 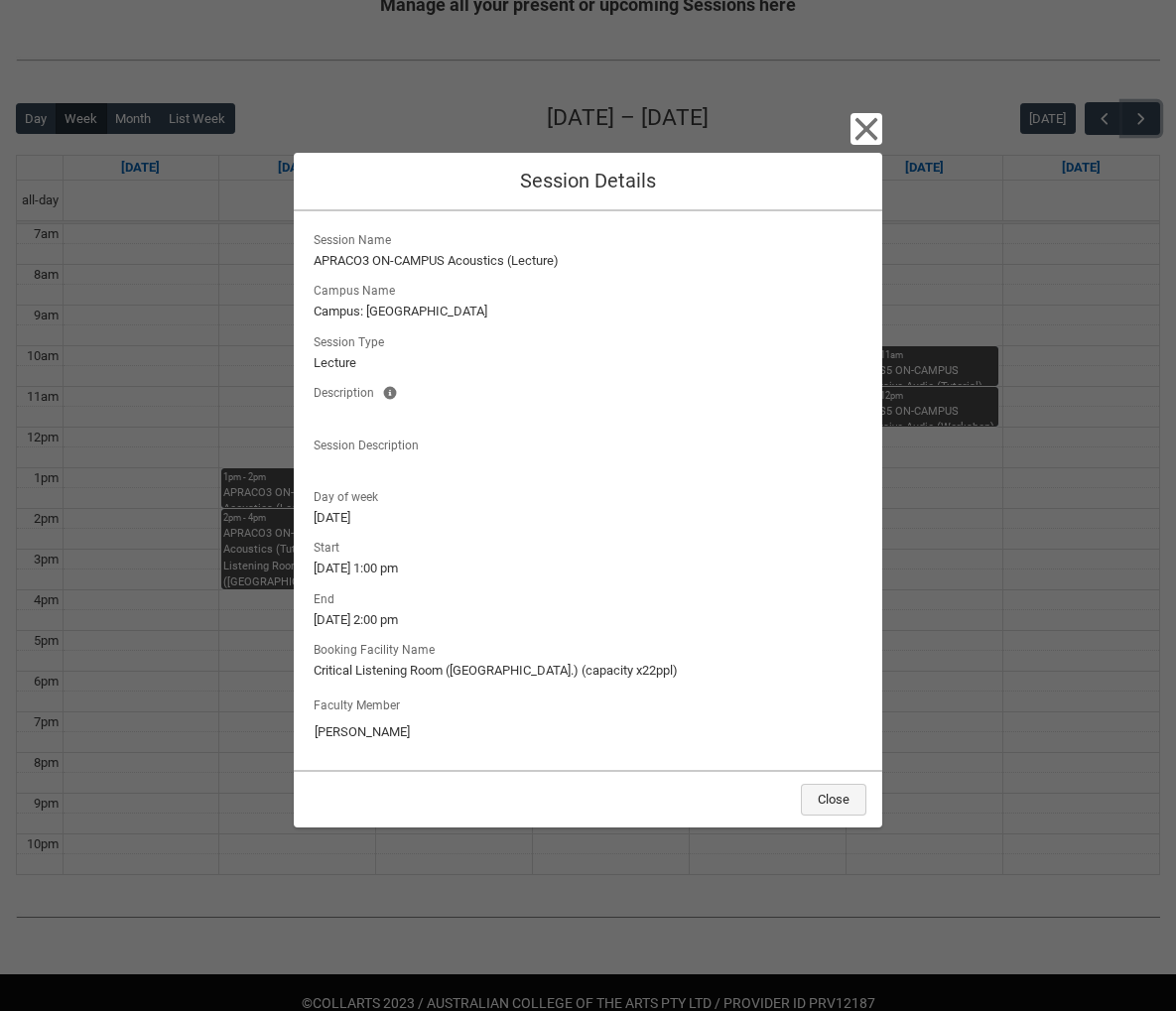 What do you see at coordinates (357, 238) in the screenshot?
I see `span: Session Name` at bounding box center [357, 238].